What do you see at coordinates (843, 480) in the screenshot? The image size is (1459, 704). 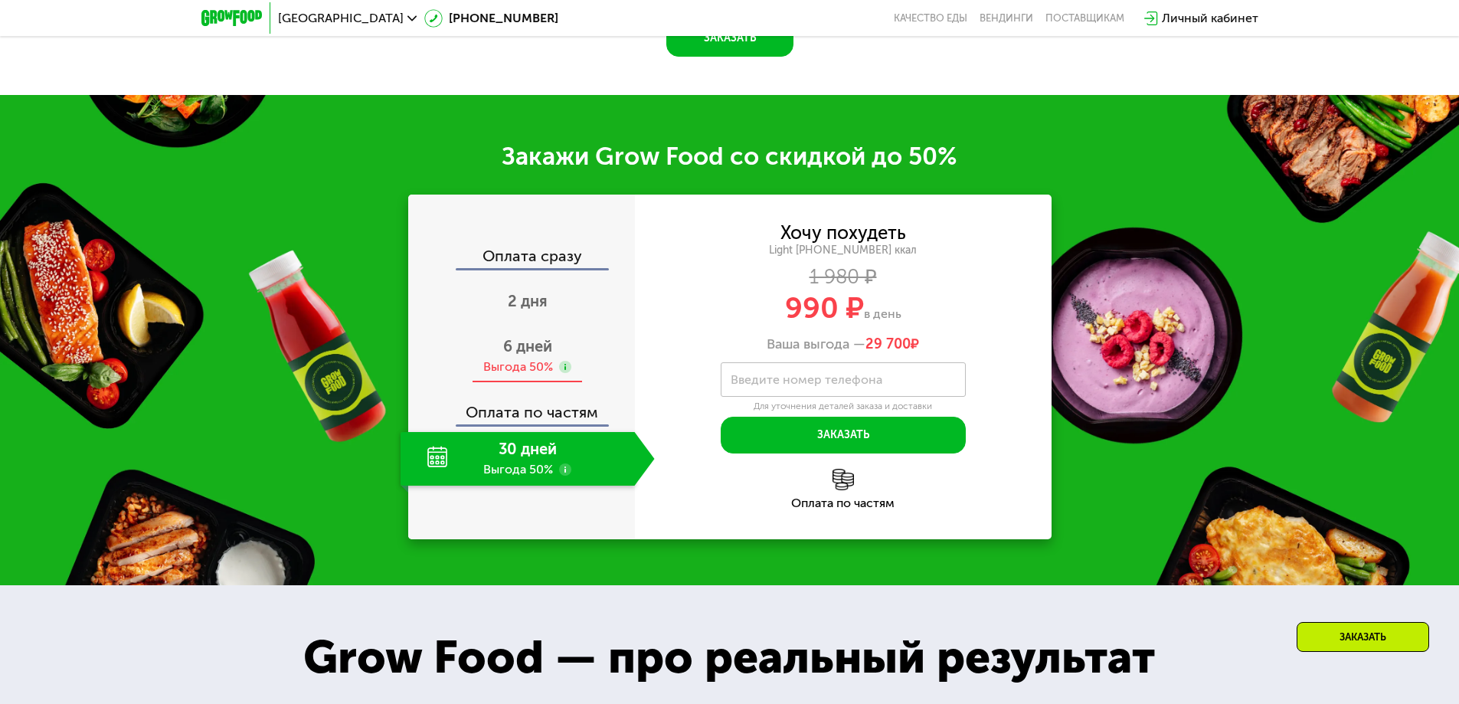 I see `img: l6xcnZfty9opOoJh.png` at bounding box center [843, 480].